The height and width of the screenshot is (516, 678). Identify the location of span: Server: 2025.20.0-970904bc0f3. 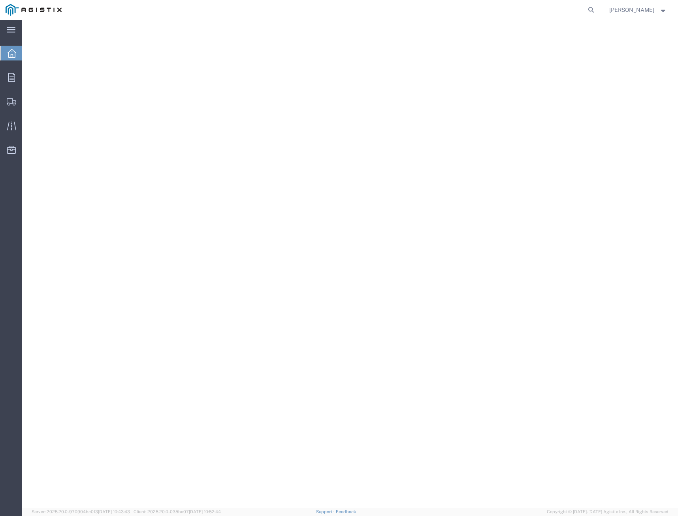
(81, 511).